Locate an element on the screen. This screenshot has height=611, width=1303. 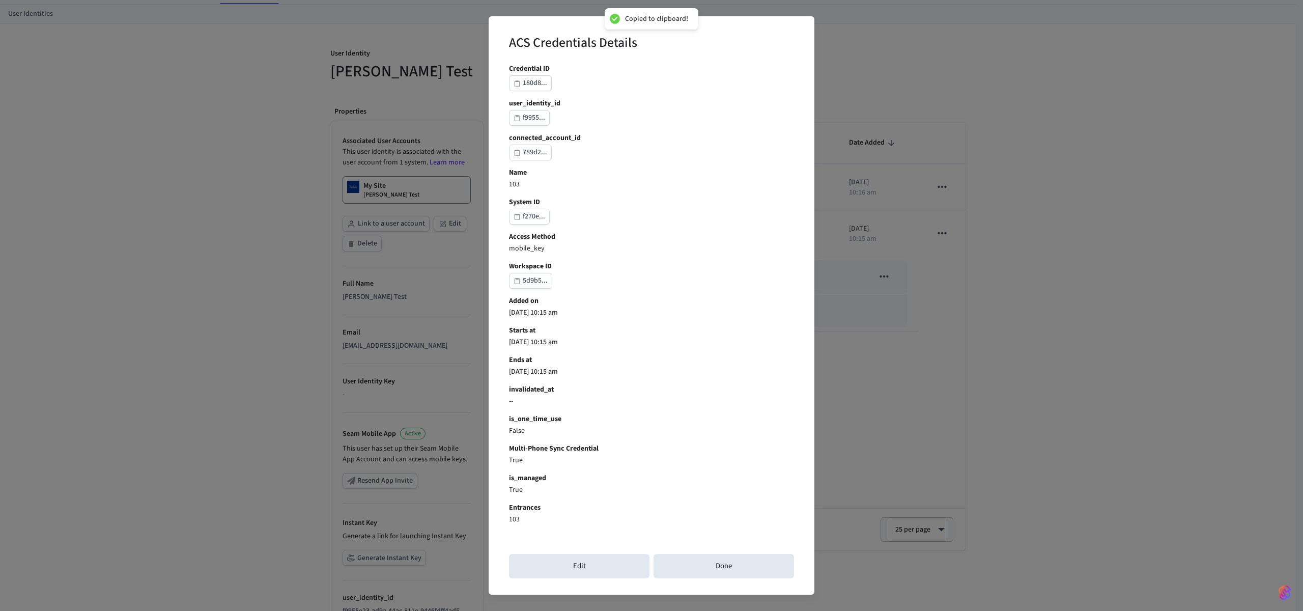
b: user_identity_id is located at coordinates (652, 103).